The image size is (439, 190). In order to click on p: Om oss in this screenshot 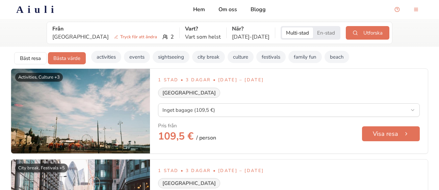, I will do `click(228, 9)`.